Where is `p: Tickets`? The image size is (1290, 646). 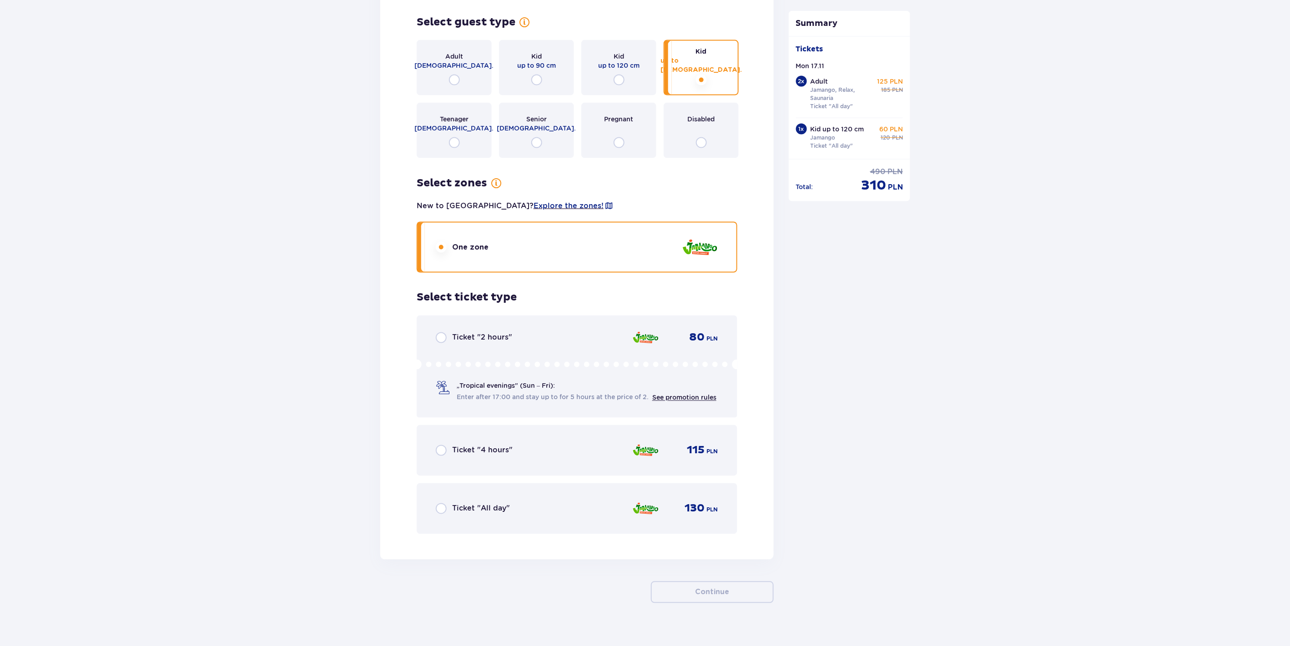
p: Tickets is located at coordinates (809, 49).